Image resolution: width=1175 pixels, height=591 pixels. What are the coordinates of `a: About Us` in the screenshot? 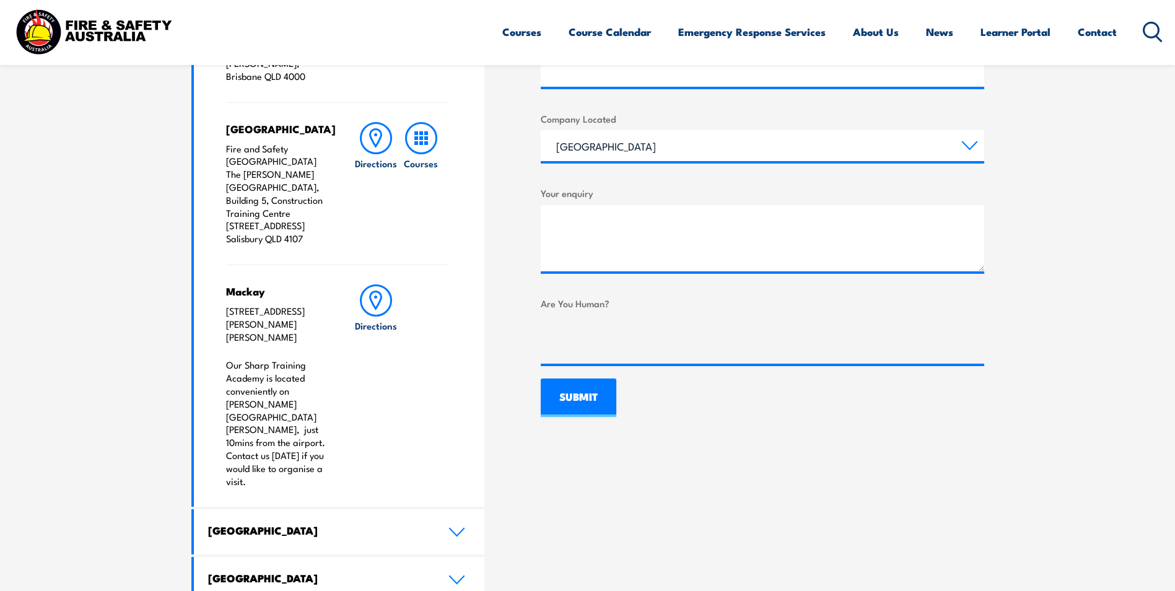 It's located at (875, 32).